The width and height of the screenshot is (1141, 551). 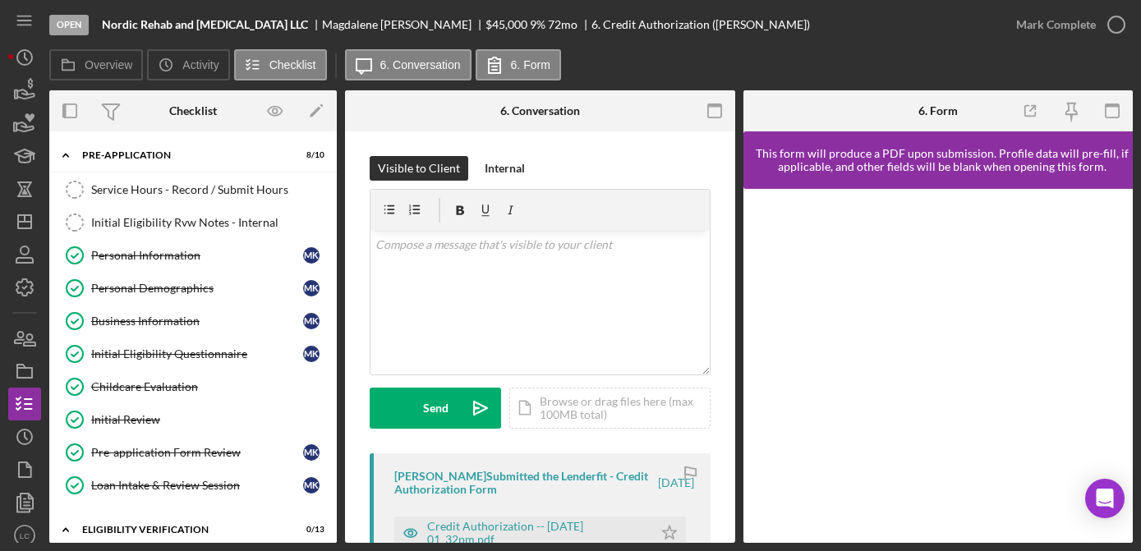 I want to click on a: Initial Eligibility Rvw Notes - Internal, so click(x=193, y=223).